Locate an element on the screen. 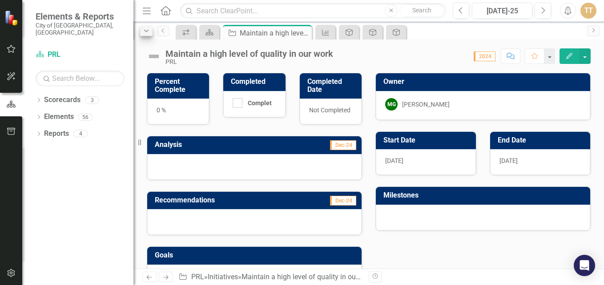 This screenshot has width=604, height=285. a: Elements is located at coordinates (59, 117).